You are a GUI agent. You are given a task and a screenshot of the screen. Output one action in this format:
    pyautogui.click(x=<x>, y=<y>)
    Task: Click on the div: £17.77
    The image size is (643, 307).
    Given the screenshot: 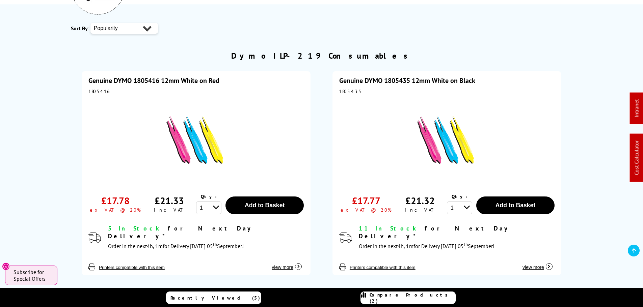 What is the action you would take?
    pyautogui.click(x=366, y=201)
    